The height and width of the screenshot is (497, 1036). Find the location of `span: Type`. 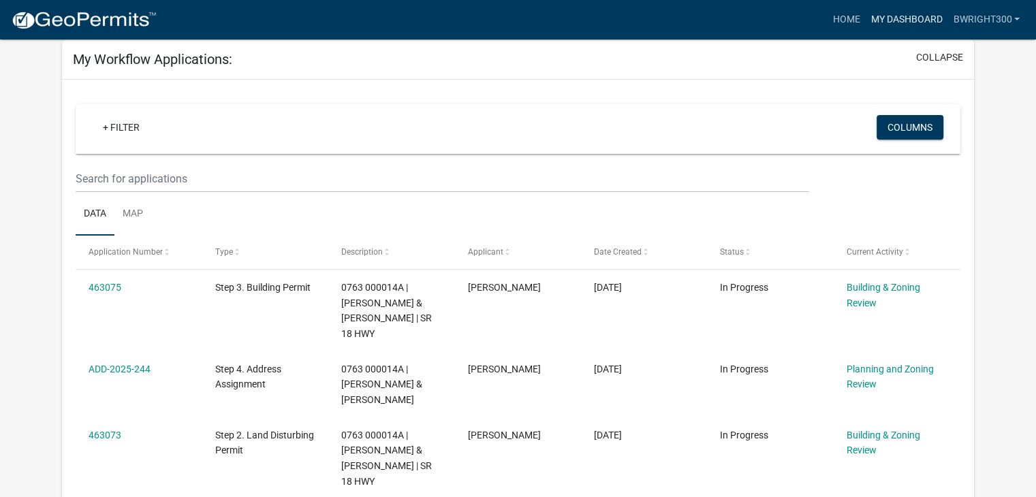

span: Type is located at coordinates (224, 252).